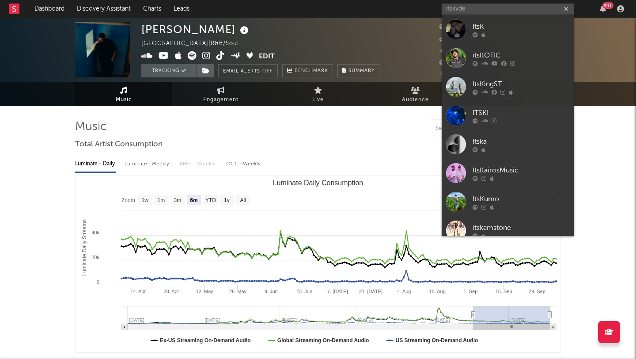  Describe the element at coordinates (318, 264) in the screenshot. I see `svg: Luminate Daily Consumption` at that location.